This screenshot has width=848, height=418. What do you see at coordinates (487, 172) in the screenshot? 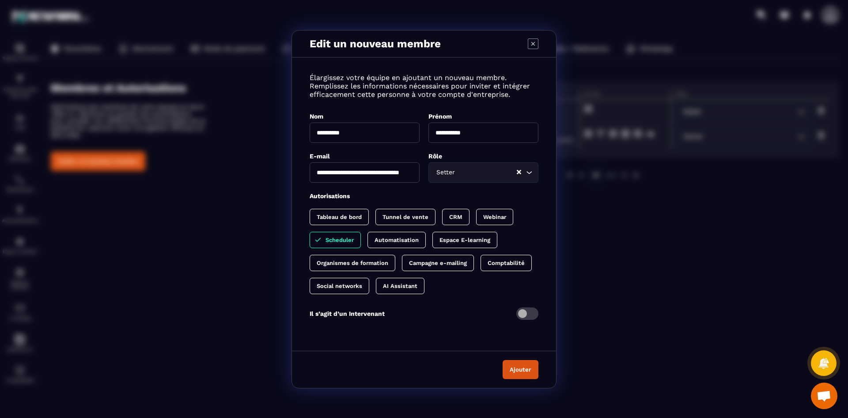
I see `input: Search for option` at bounding box center [487, 172].